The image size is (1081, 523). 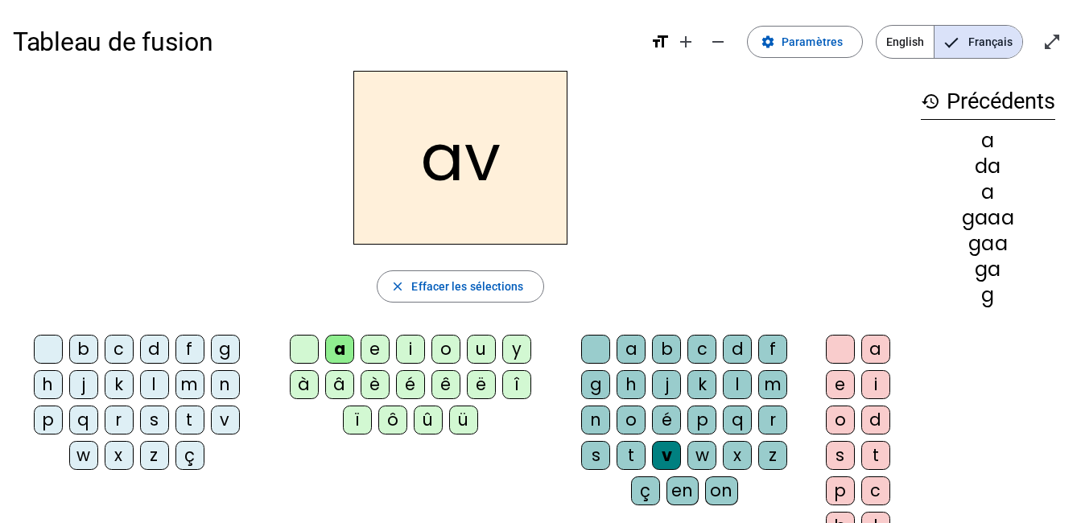 I want to click on div: gaa, so click(x=988, y=244).